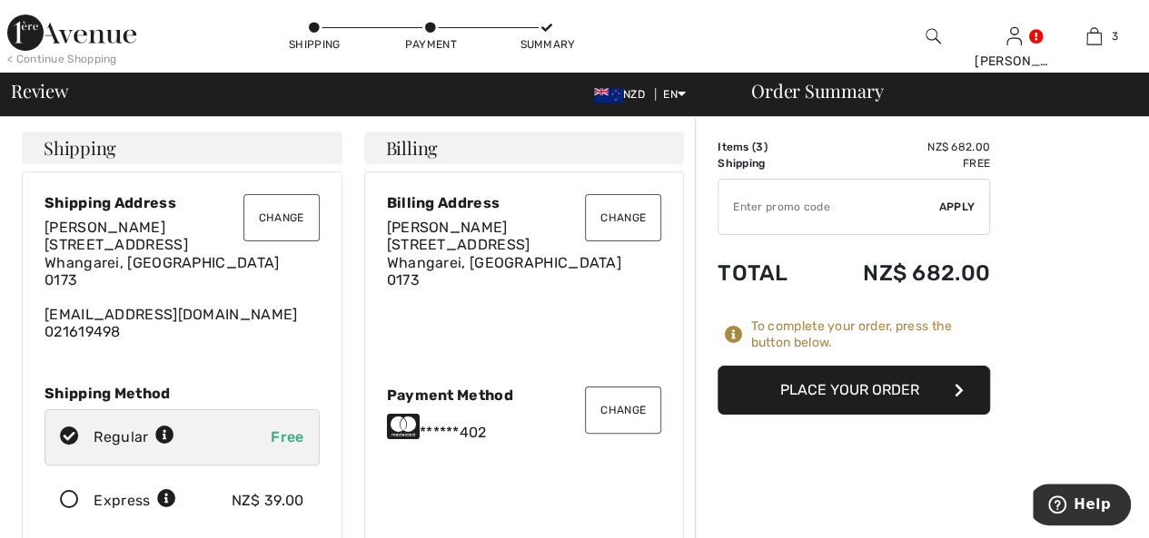  I want to click on div: Express, so click(134, 501).